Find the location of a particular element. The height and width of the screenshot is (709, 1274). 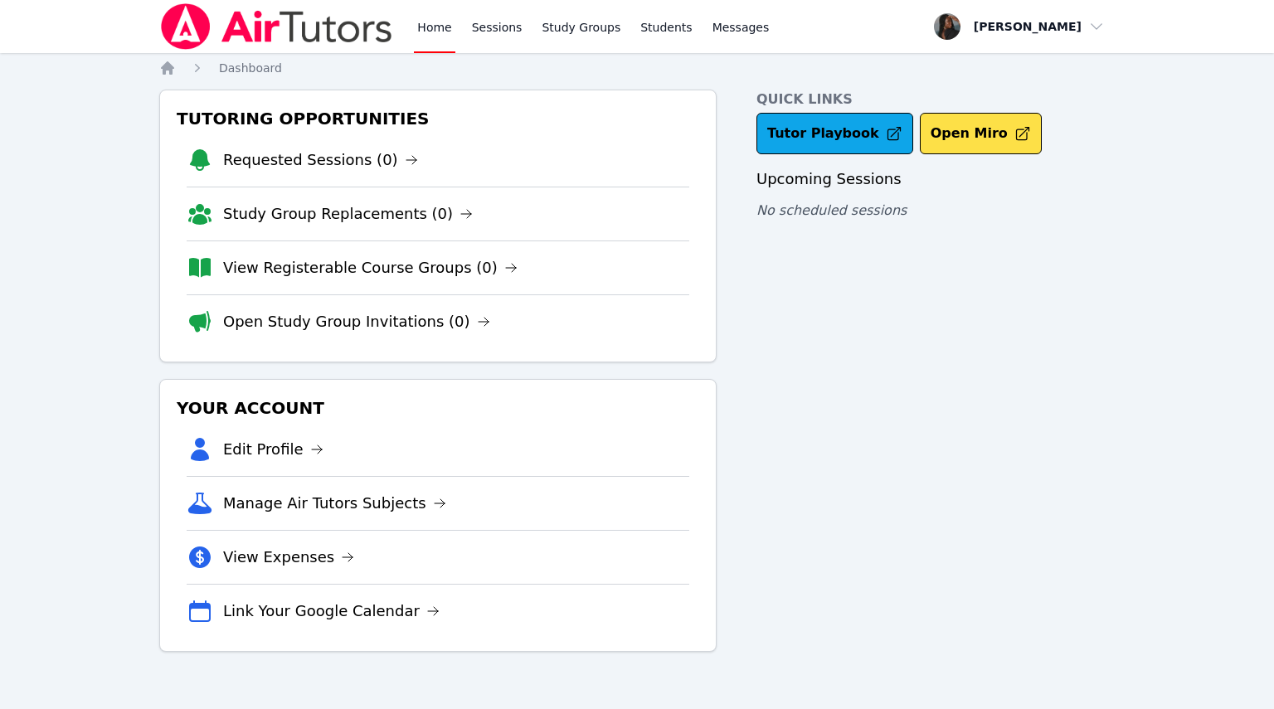

span: No scheduled sessions is located at coordinates (831, 210).